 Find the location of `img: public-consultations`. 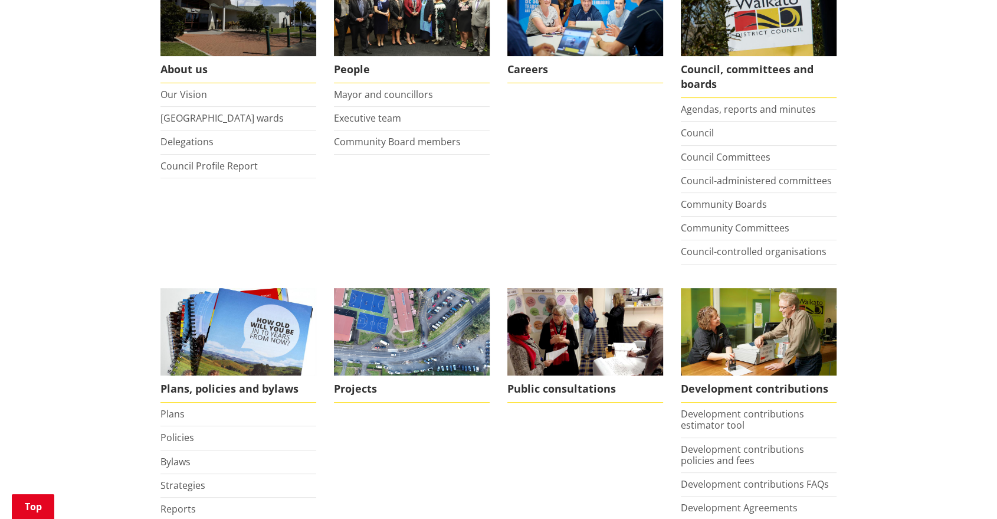

img: public-consultations is located at coordinates (585, 332).